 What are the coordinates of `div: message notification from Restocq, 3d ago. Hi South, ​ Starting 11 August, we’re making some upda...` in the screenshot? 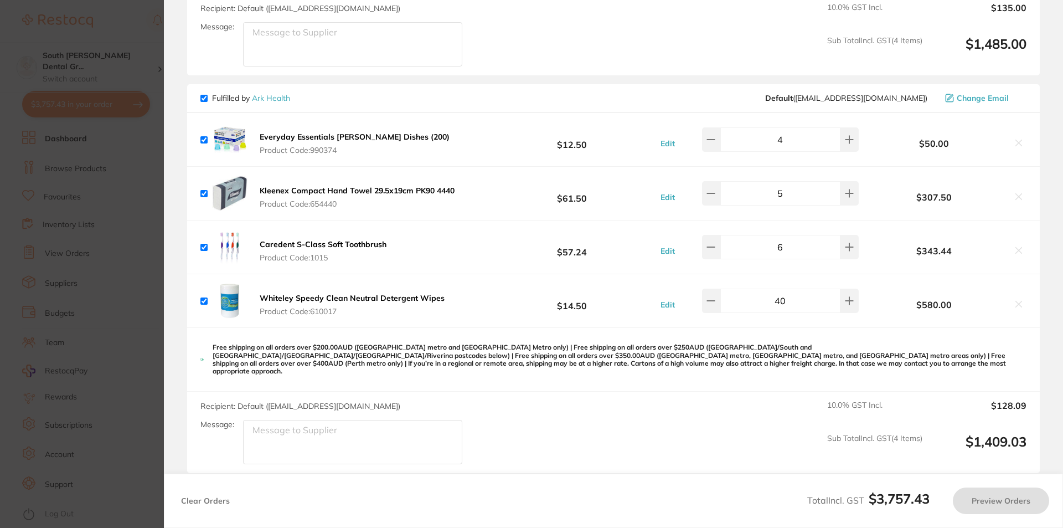 It's located at (111, 114).